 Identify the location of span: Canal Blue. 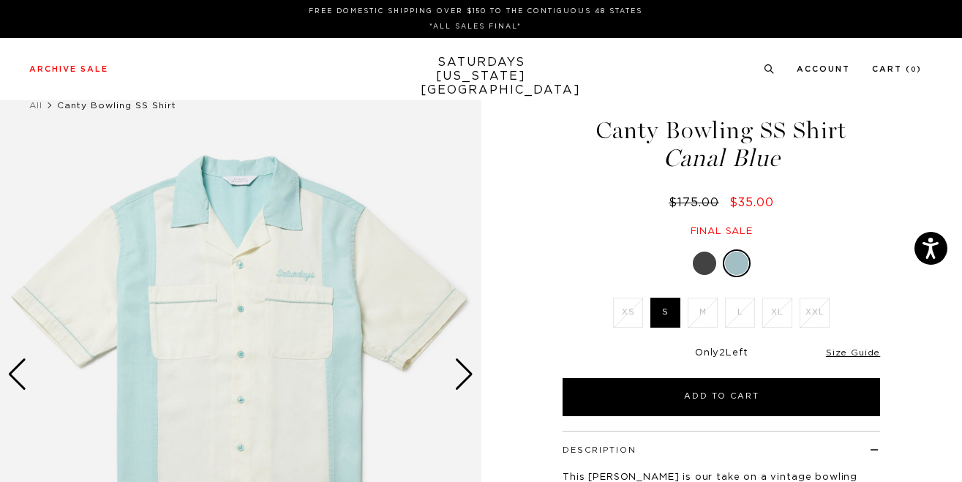
(721, 158).